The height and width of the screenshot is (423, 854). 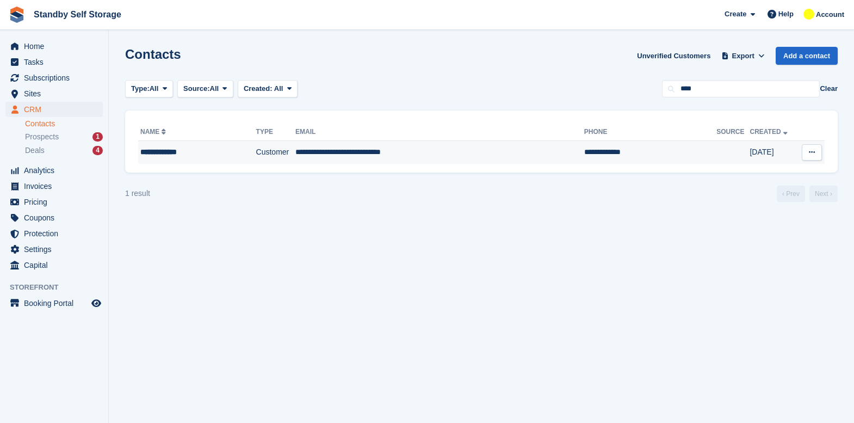 What do you see at coordinates (57, 265) in the screenshot?
I see `span: Capital` at bounding box center [57, 265].